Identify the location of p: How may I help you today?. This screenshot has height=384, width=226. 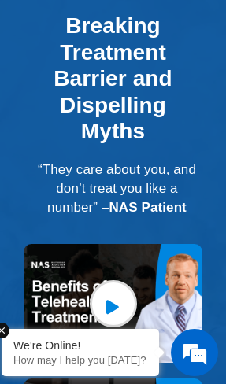
(80, 359).